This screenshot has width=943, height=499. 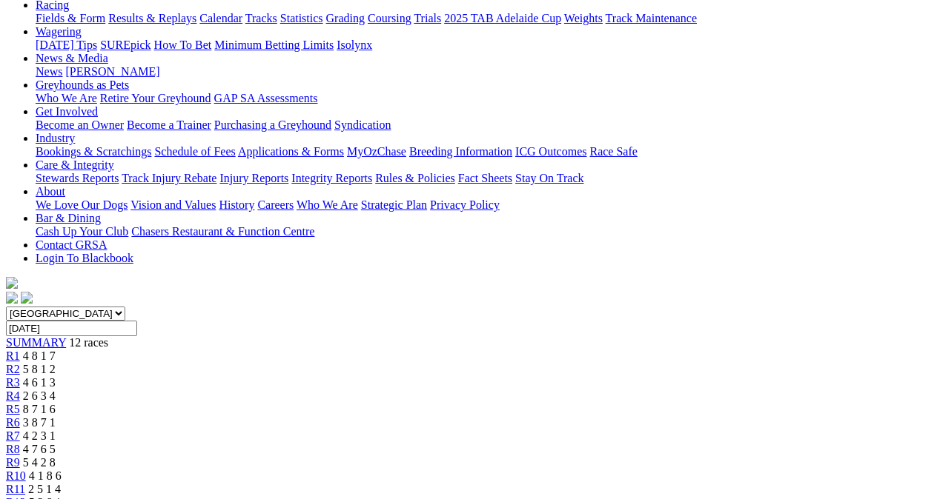 What do you see at coordinates (275, 205) in the screenshot?
I see `a: Careers` at bounding box center [275, 205].